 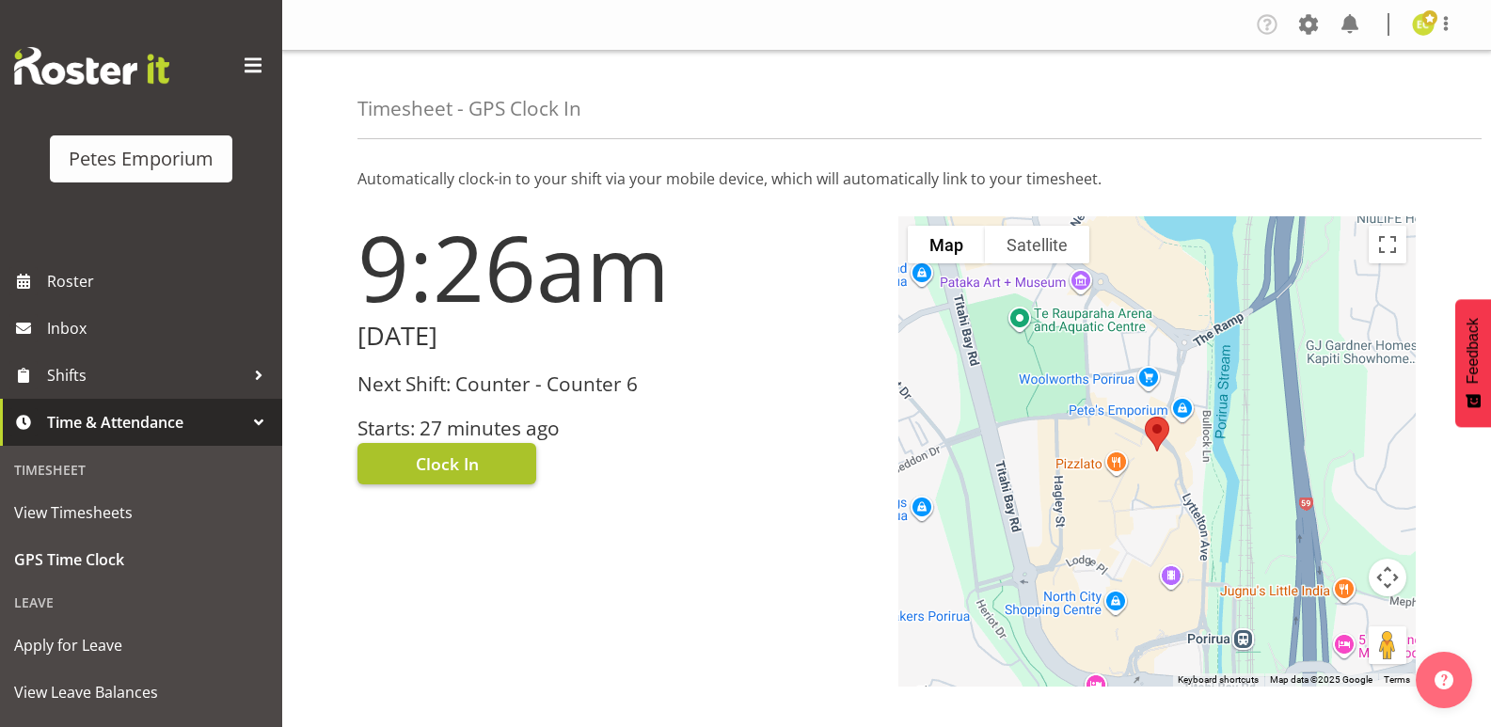 I want to click on button: Toggle fullscreen view, so click(x=1387, y=245).